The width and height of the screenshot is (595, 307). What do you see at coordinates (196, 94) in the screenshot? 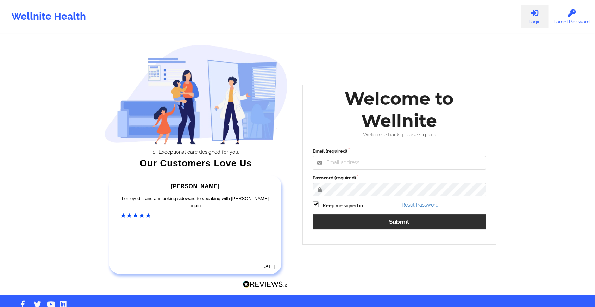
I see `img: wellnite-auth-hero_200.c722682e.png` at bounding box center [196, 94].